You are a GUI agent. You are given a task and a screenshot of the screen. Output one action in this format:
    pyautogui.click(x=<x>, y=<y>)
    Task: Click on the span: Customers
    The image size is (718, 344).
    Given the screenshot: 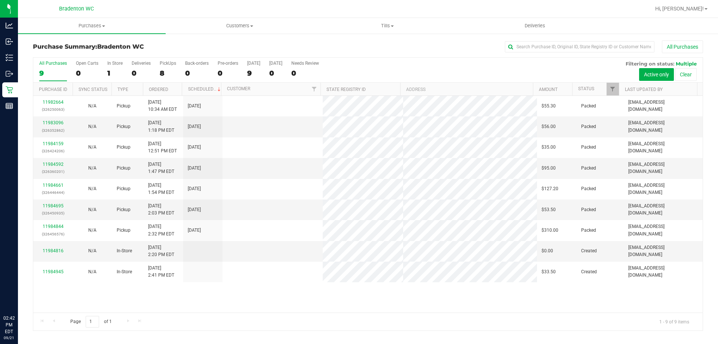 What is the action you would take?
    pyautogui.click(x=239, y=26)
    